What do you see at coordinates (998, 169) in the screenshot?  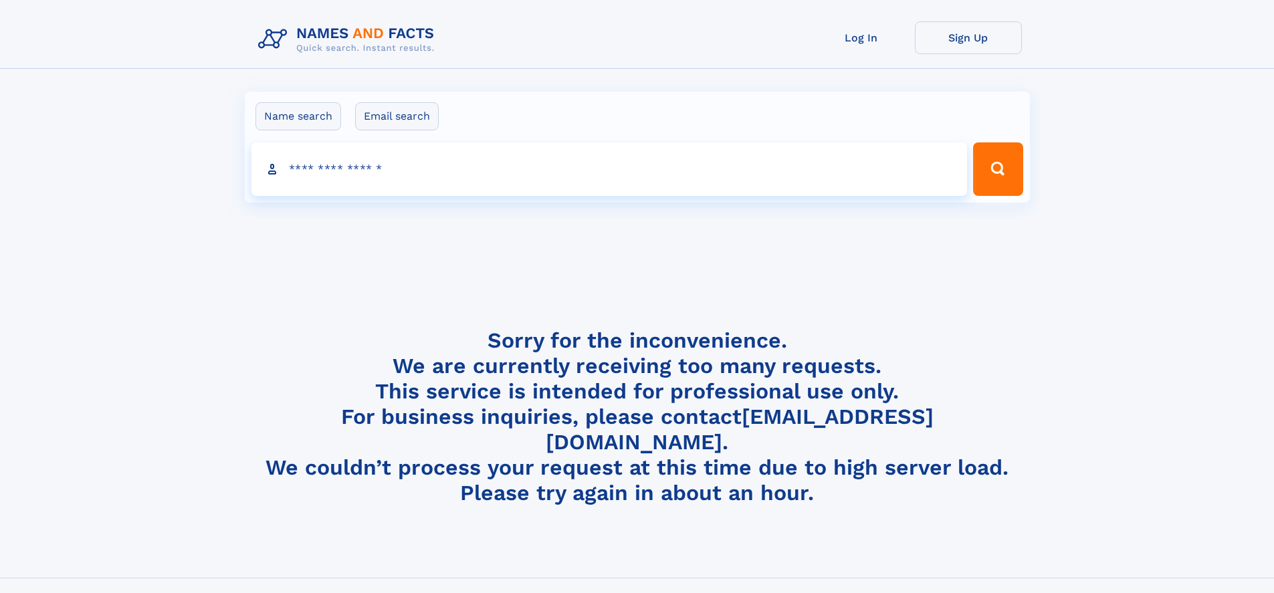 I see `button: Search Button` at bounding box center [998, 169].